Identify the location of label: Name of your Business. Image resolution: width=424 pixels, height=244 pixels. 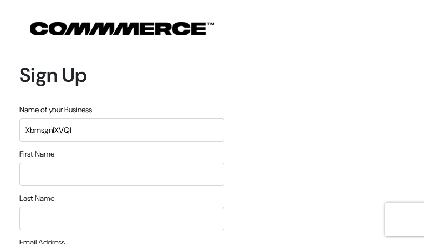
(55, 110).